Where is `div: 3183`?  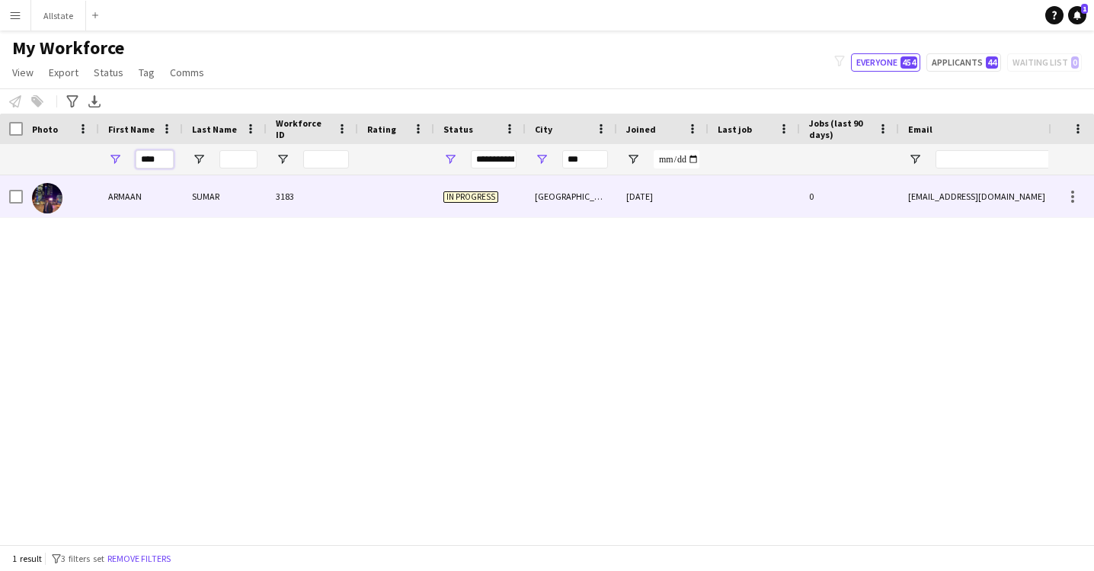
div: 3183 is located at coordinates (312, 196).